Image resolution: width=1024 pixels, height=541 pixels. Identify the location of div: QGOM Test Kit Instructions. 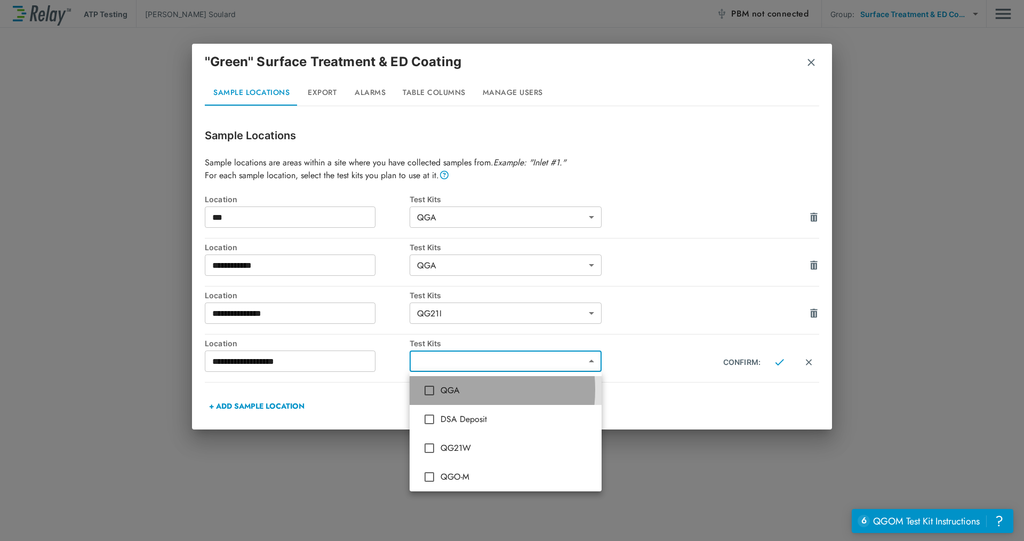
(75, 12).